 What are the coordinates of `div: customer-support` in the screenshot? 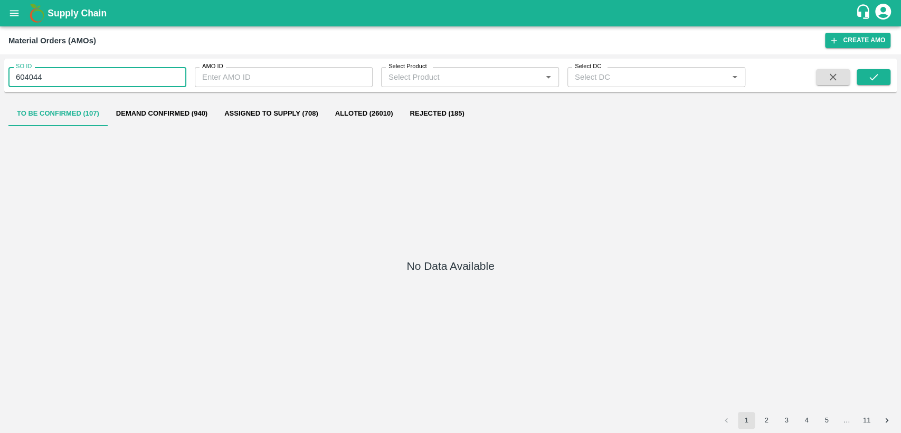 It's located at (865, 13).